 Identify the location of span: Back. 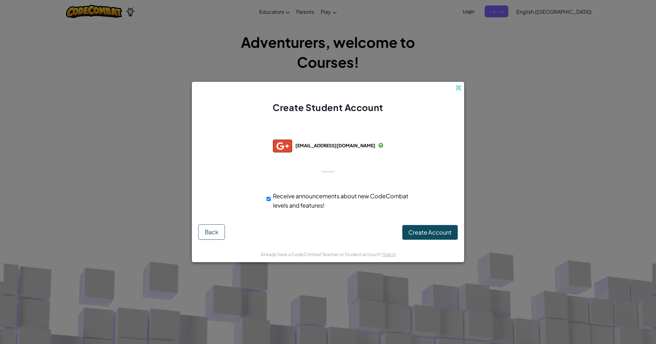
(212, 231).